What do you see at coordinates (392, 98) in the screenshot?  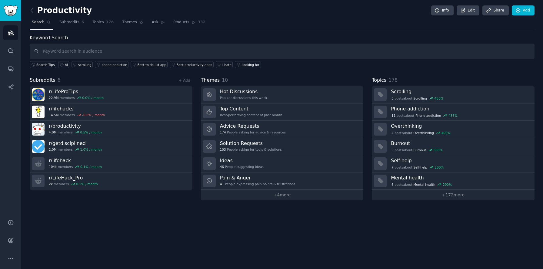 I see `span: 3` at bounding box center [392, 98].